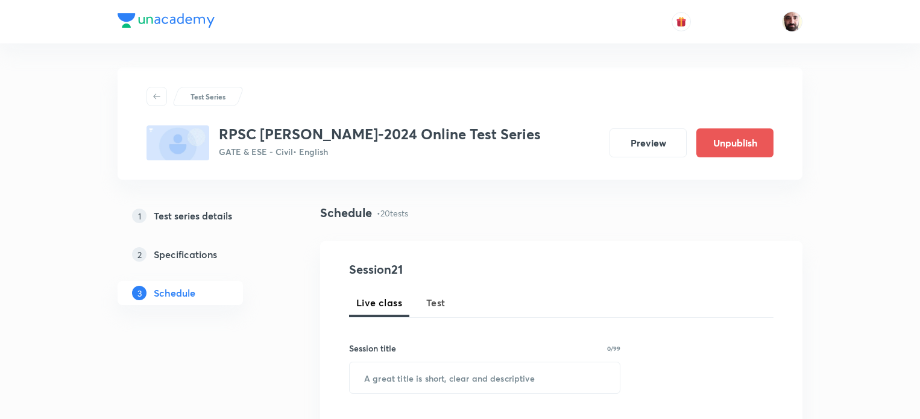 This screenshot has width=920, height=419. I want to click on p: 0/99, so click(614, 349).